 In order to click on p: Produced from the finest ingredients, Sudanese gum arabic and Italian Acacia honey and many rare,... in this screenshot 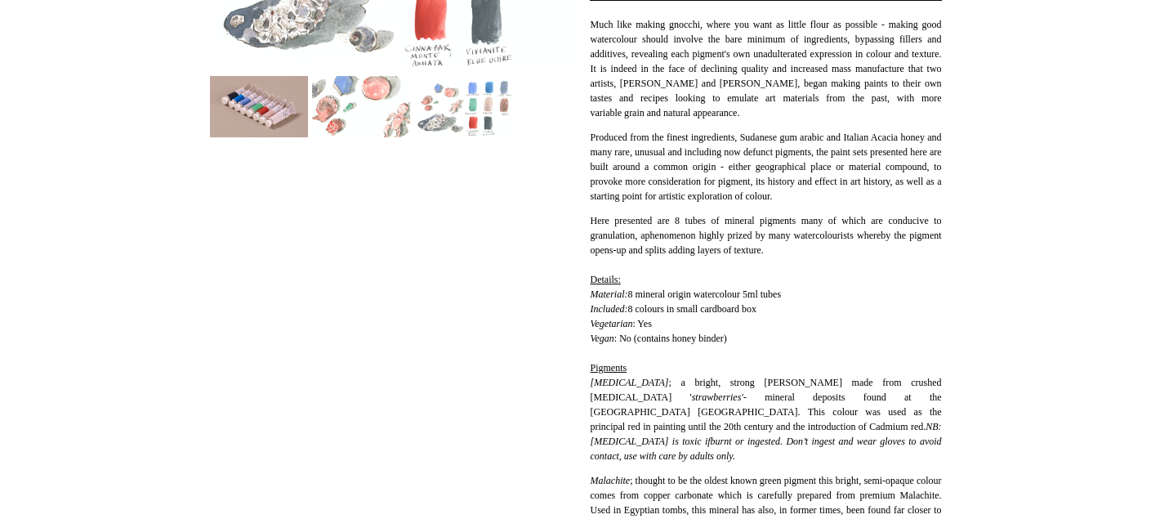, I will do `click(766, 167)`.